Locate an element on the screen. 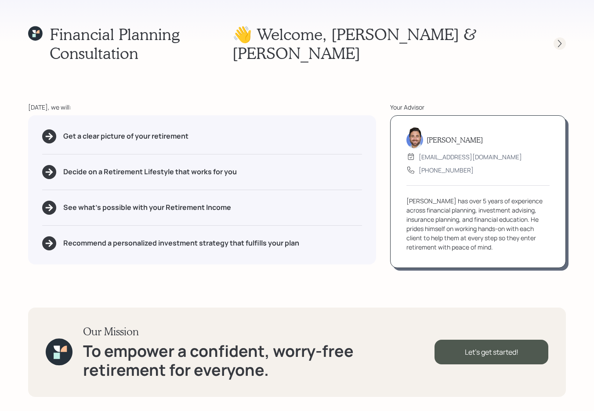 The height and width of the screenshot is (411, 594). h5: See what's possible with your Retirement Income is located at coordinates (147, 207).